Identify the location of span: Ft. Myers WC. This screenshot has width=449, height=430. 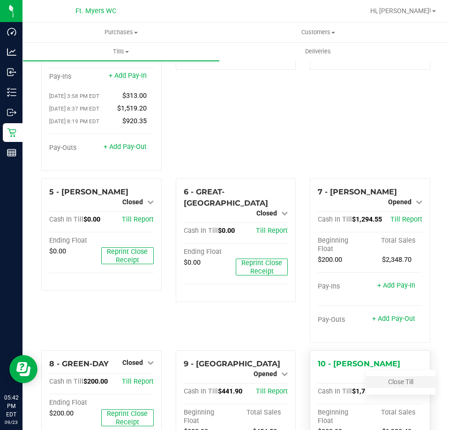
(96, 11).